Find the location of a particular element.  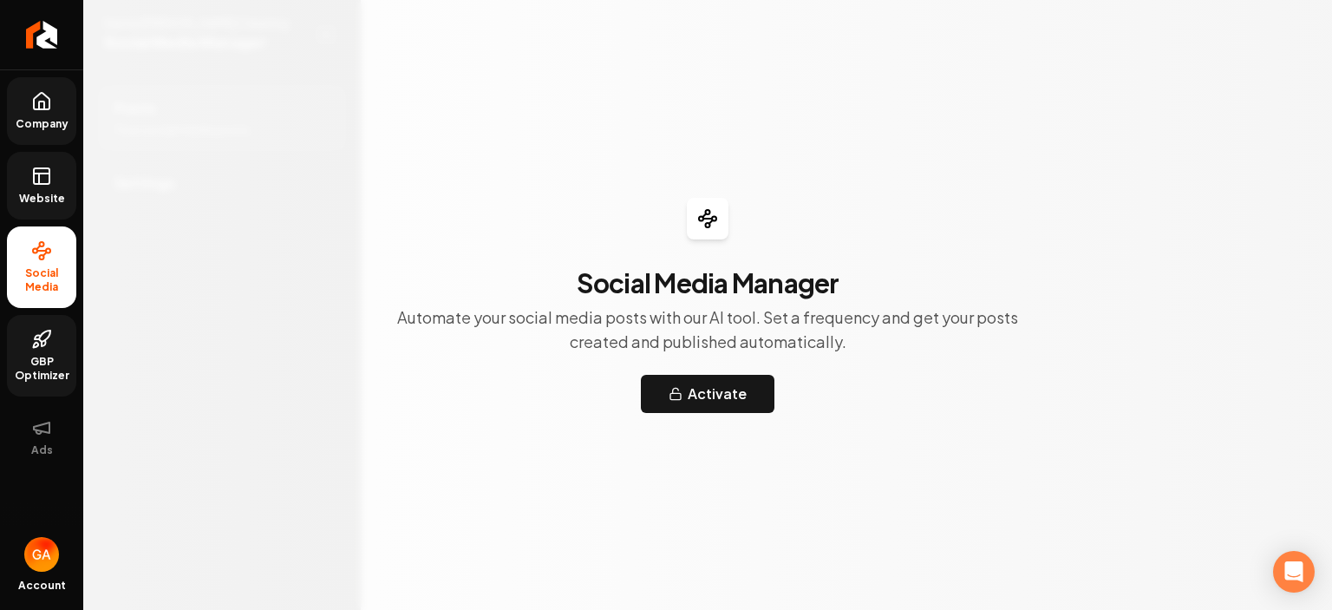

span: Ads is located at coordinates (42, 450).